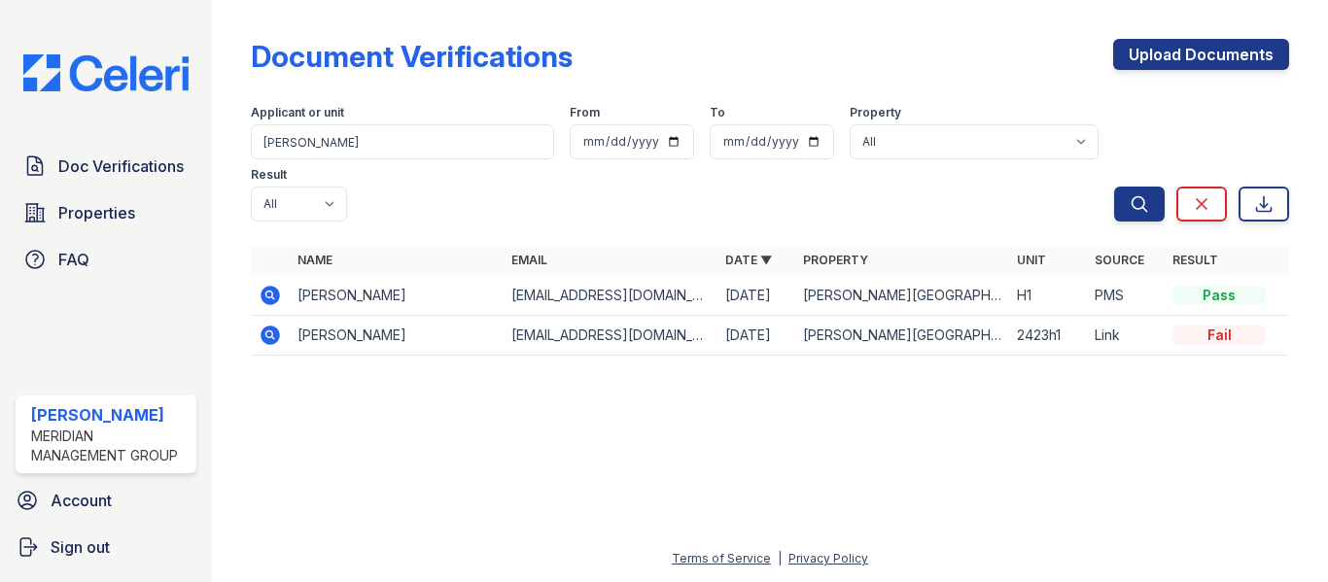 The width and height of the screenshot is (1328, 582). I want to click on button: Sign out, so click(106, 547).